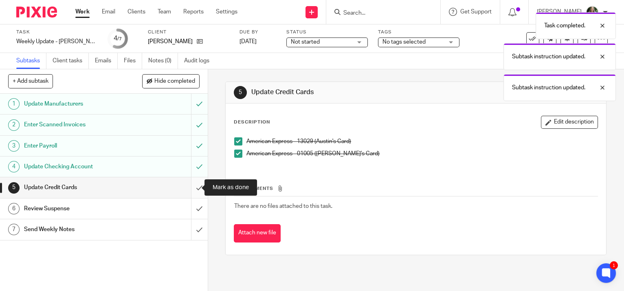  What do you see at coordinates (14, 125) in the screenshot?
I see `div: 2` at bounding box center [14, 125].